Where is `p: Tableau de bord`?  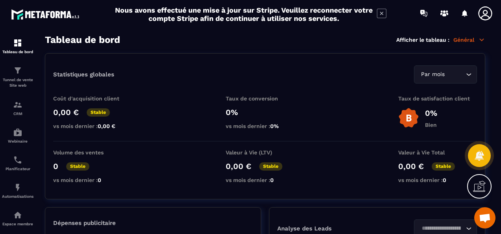 p: Tableau de bord is located at coordinates (18, 52).